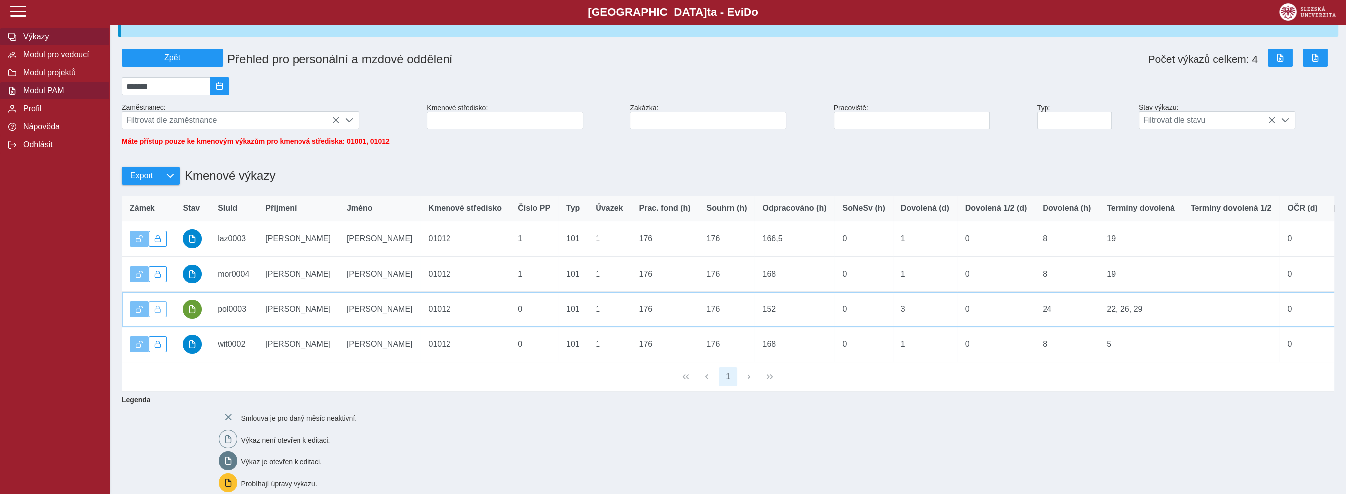 The height and width of the screenshot is (494, 1346). Describe the element at coordinates (794, 239) in the screenshot. I see `td: 166,5` at that location.